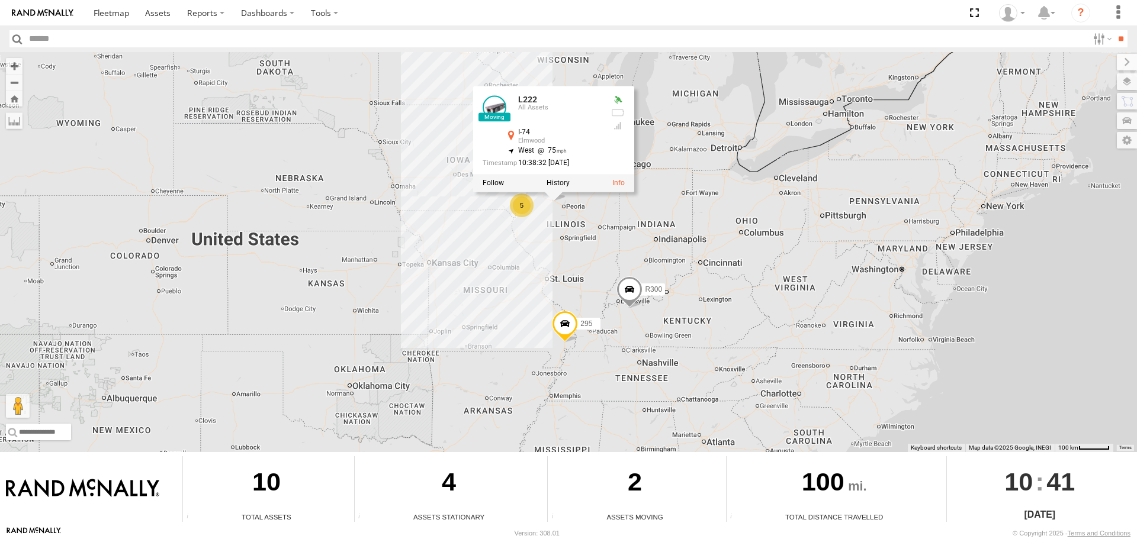  I want to click on div: All Assets, so click(559, 108).